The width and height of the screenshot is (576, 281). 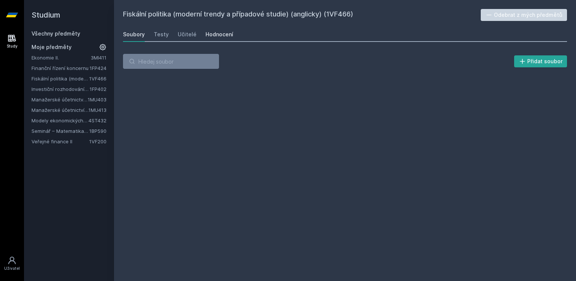 What do you see at coordinates (134, 34) in the screenshot?
I see `a: Soubory` at bounding box center [134, 34].